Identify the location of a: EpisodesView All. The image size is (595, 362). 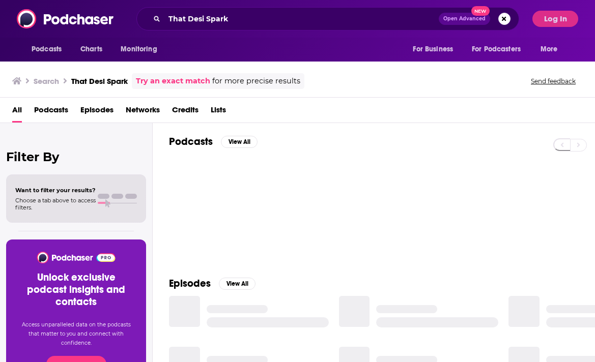
(212, 283).